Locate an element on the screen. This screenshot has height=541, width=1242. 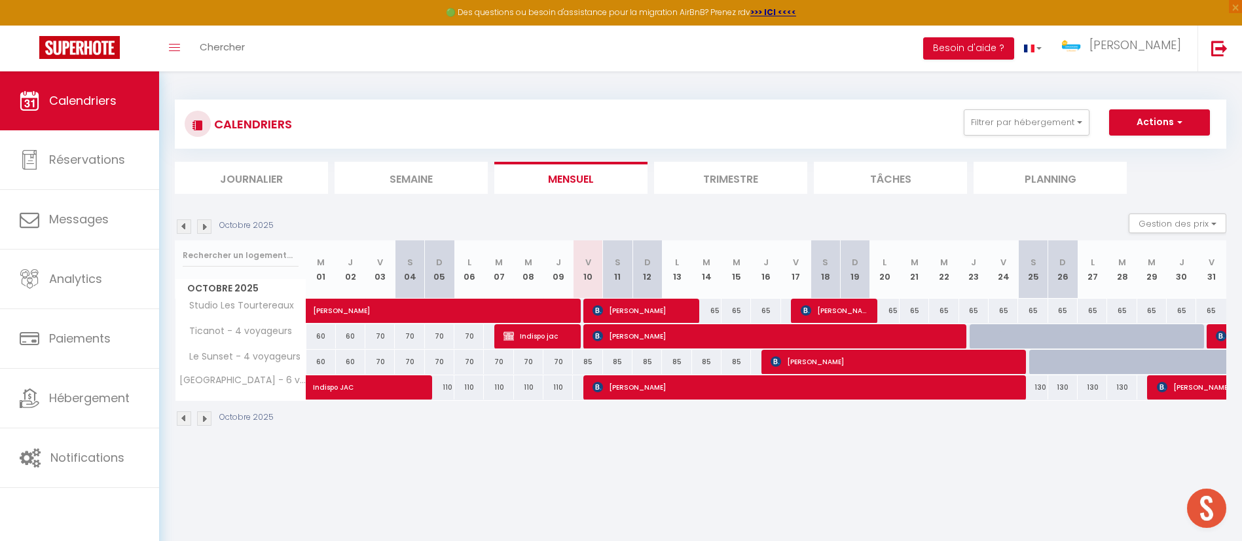
th: 31 is located at coordinates (1212, 269).